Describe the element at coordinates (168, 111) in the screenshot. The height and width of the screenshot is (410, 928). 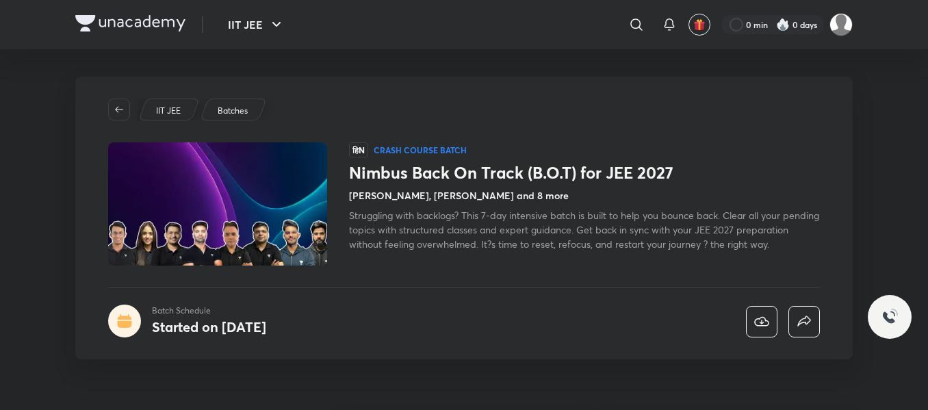
I see `p: IIT JEE` at that location.